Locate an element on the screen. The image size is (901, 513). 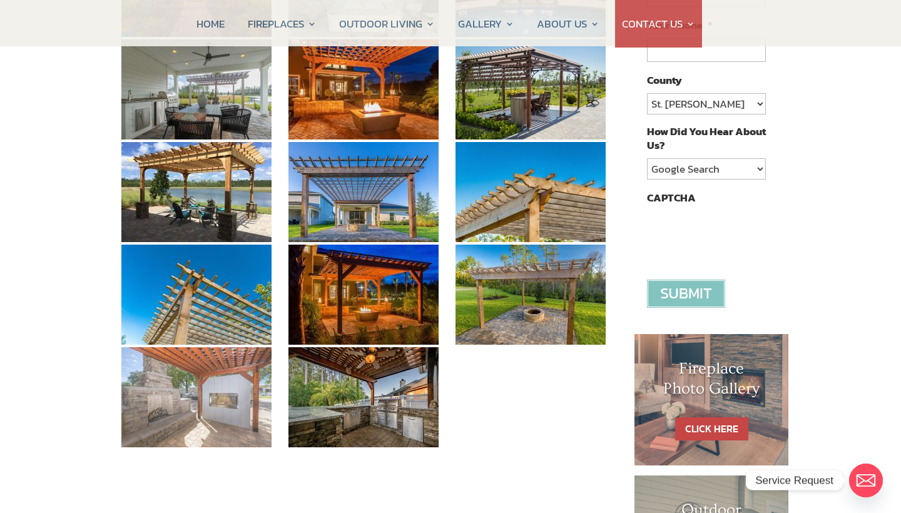
img: 8 is located at coordinates (364, 192).